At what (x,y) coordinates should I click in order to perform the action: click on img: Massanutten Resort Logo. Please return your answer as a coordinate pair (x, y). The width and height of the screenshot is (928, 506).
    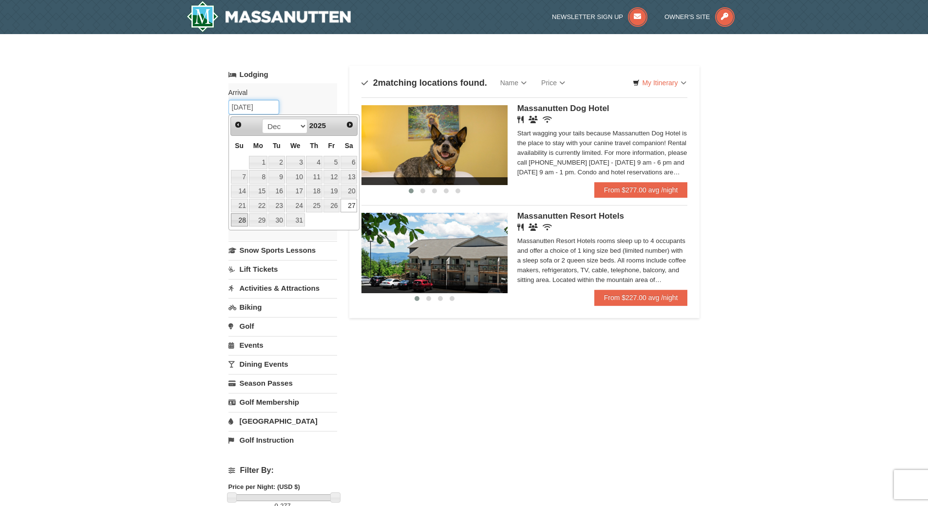
    Looking at the image, I should click on (269, 17).